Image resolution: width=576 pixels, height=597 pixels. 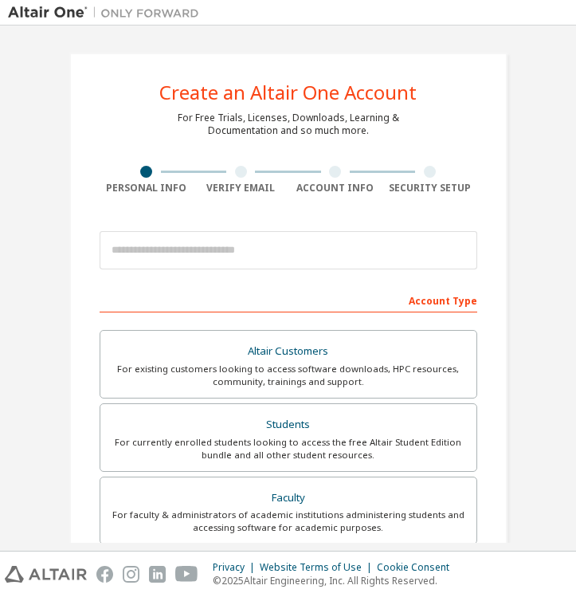 I want to click on p: © 2025 Altair Engineering, Inc. All Rights Reserved., so click(x=335, y=580).